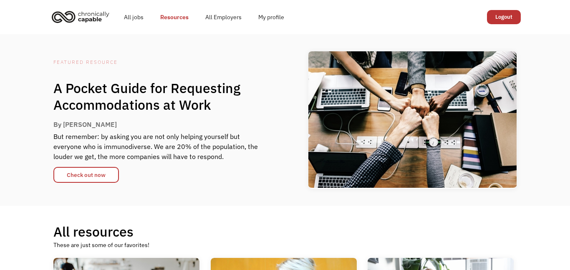 Image resolution: width=570 pixels, height=270 pixels. I want to click on a: Check out now, so click(86, 175).